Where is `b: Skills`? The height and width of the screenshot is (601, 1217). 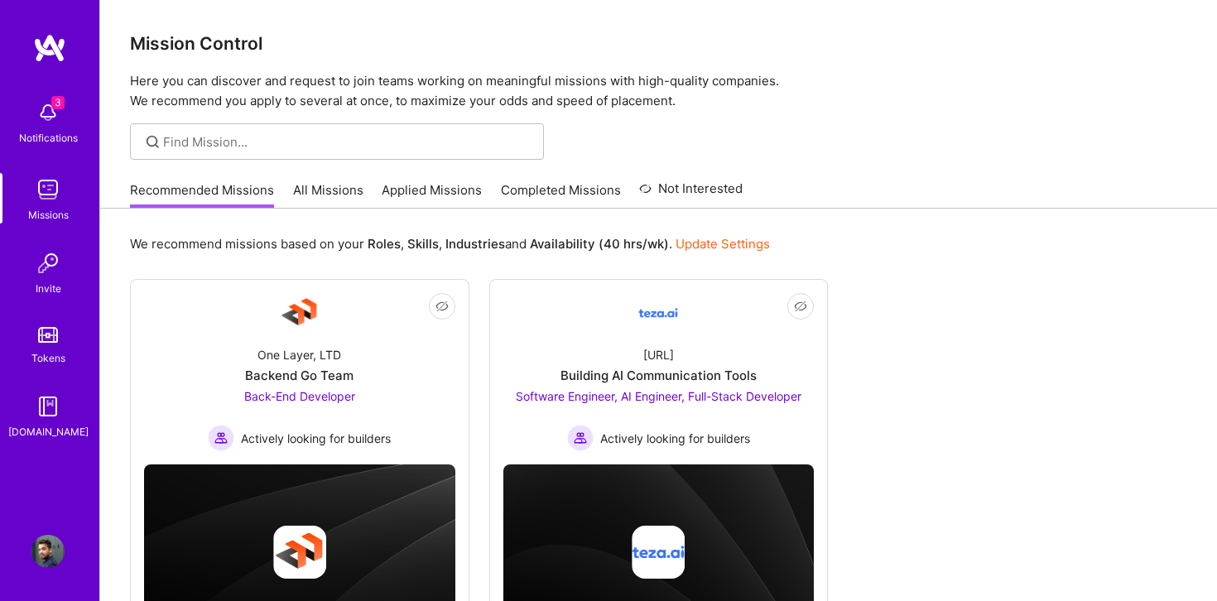 b: Skills is located at coordinates (423, 243).